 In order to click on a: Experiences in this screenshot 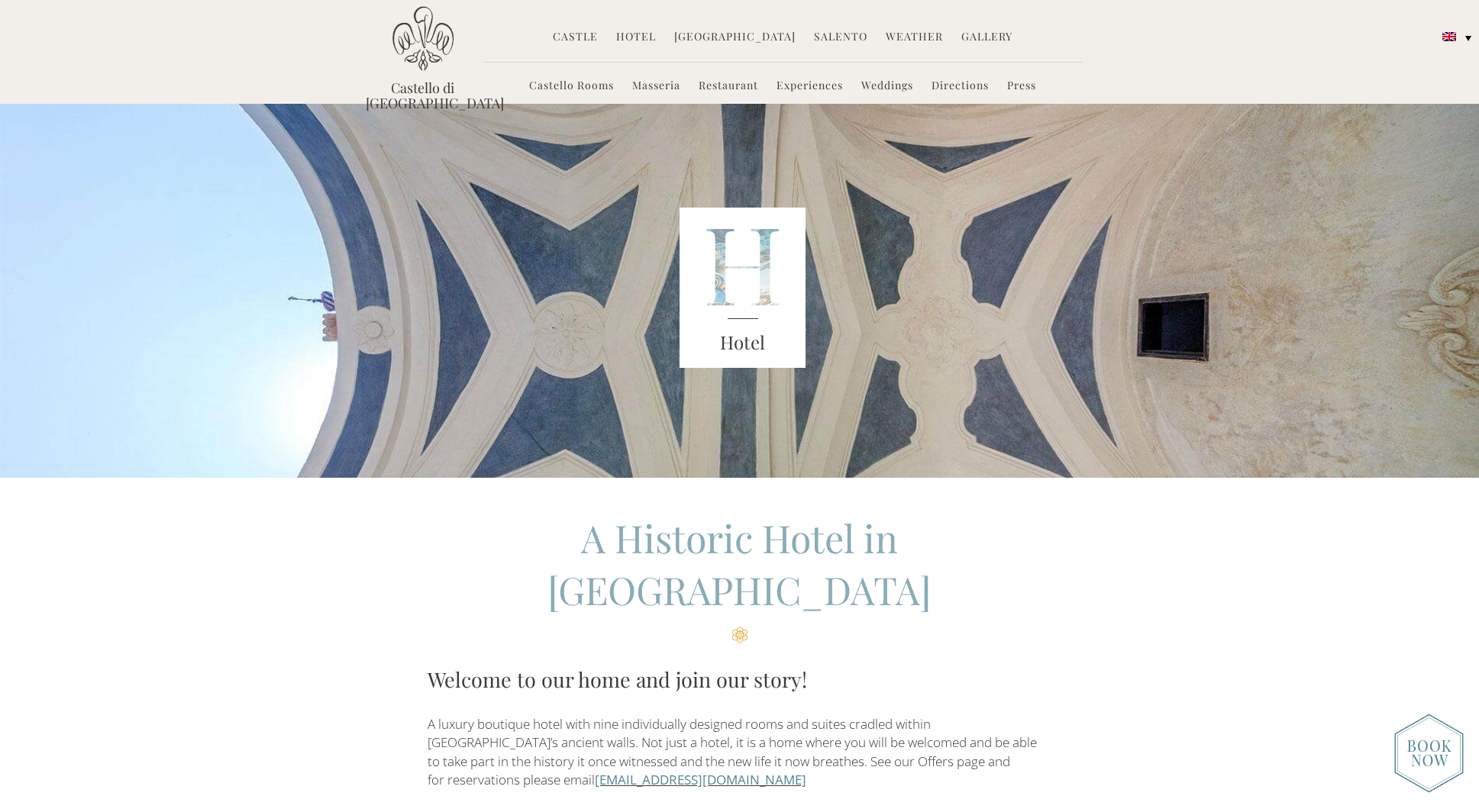, I will do `click(809, 86)`.